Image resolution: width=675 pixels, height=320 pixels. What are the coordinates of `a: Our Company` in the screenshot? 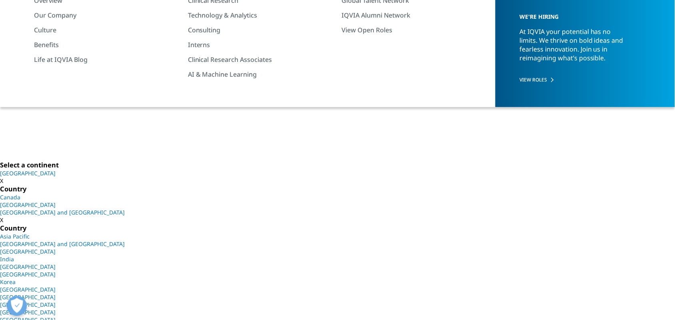 It's located at (104, 15).